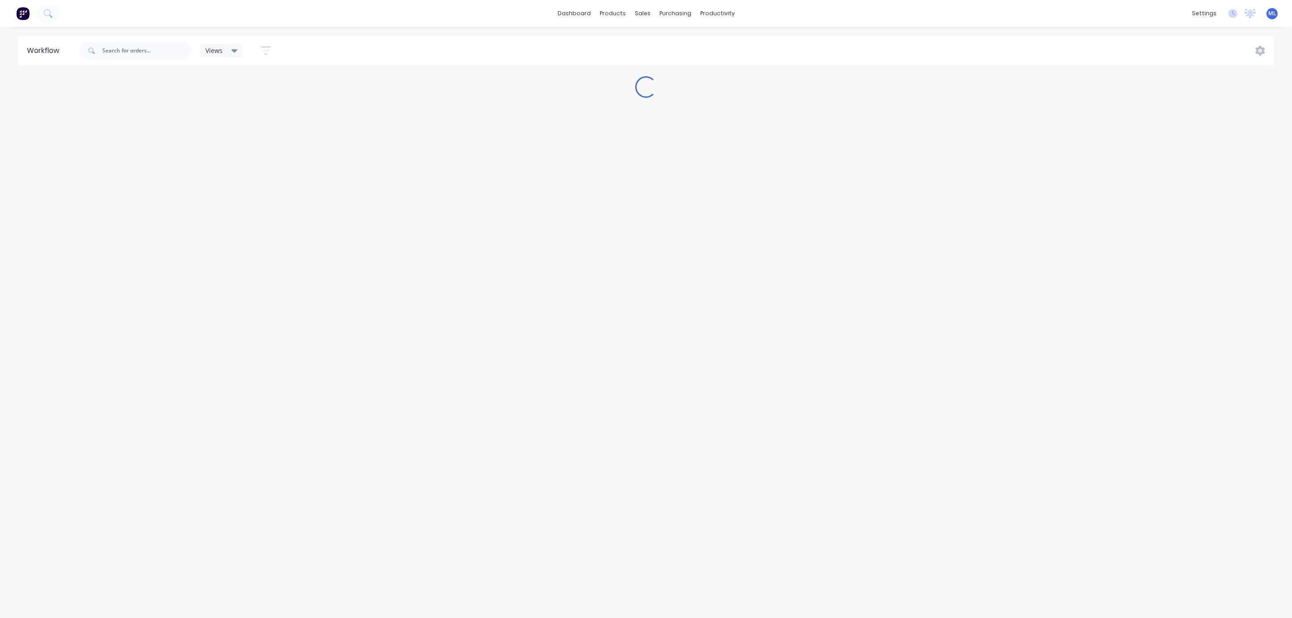 The height and width of the screenshot is (618, 1292). What do you see at coordinates (147, 51) in the screenshot?
I see `input: Search for orders...` at bounding box center [147, 51].